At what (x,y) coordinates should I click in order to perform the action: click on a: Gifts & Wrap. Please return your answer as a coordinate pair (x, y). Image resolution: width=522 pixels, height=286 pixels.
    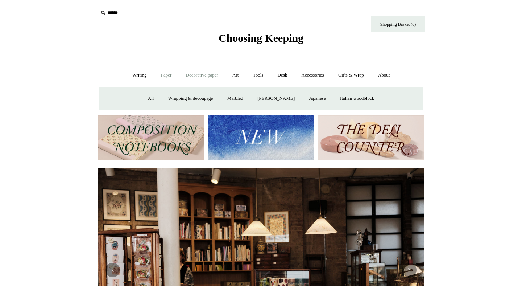
    Looking at the image, I should click on (351, 75).